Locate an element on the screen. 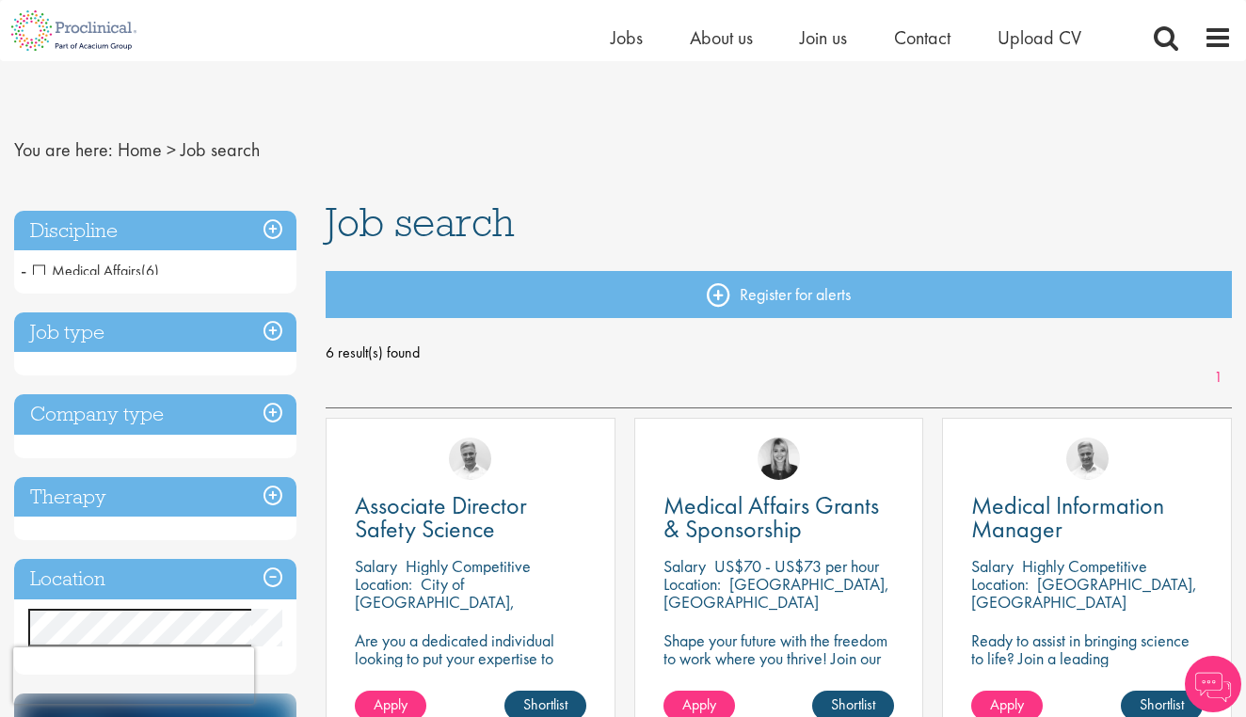 This screenshot has width=1246, height=717. span: (6) is located at coordinates (150, 270).